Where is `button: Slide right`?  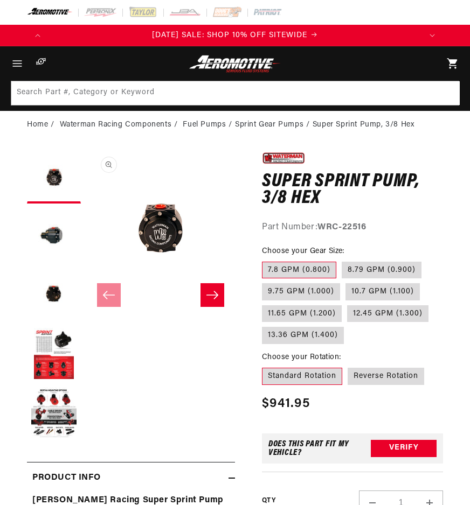 button: Slide right is located at coordinates (212, 295).